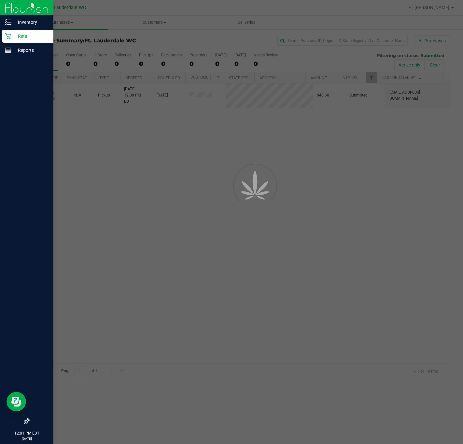 Image resolution: width=463 pixels, height=444 pixels. What do you see at coordinates (31, 36) in the screenshot?
I see `p: Retail` at bounding box center [31, 36].